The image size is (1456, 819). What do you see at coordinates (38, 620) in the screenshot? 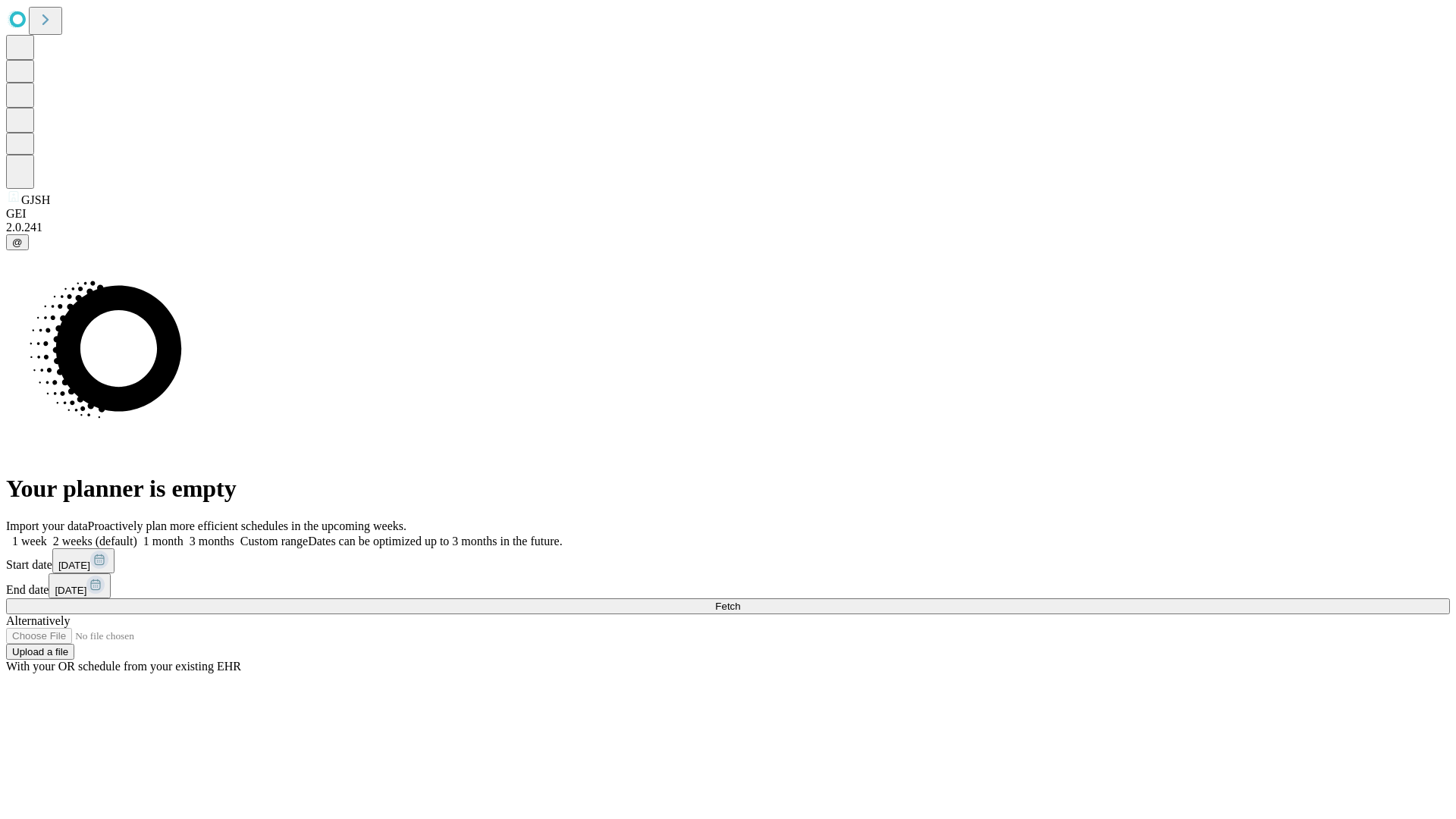
I see `span: Alternatively` at bounding box center [38, 620].